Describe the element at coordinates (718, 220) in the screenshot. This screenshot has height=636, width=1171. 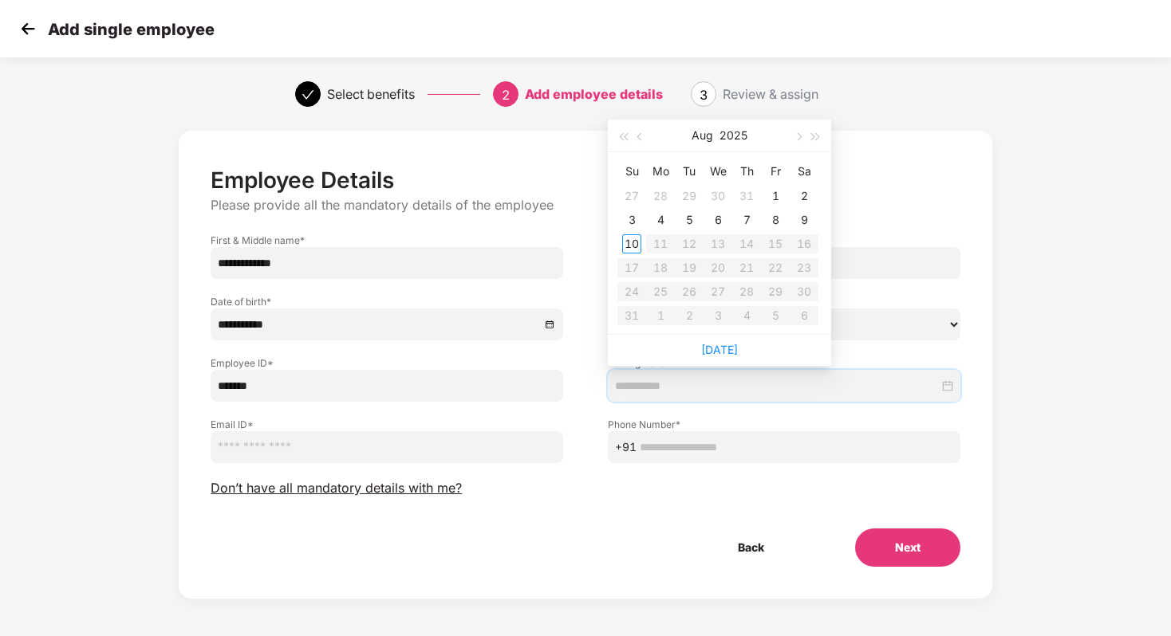
I see `div: 6` at that location.